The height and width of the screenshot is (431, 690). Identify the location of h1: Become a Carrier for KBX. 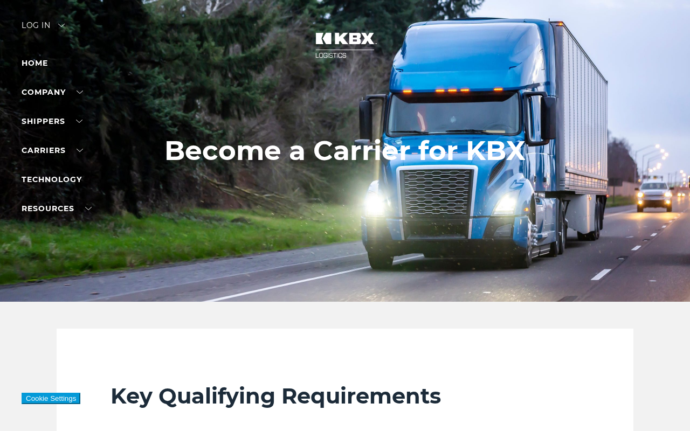
(345, 151).